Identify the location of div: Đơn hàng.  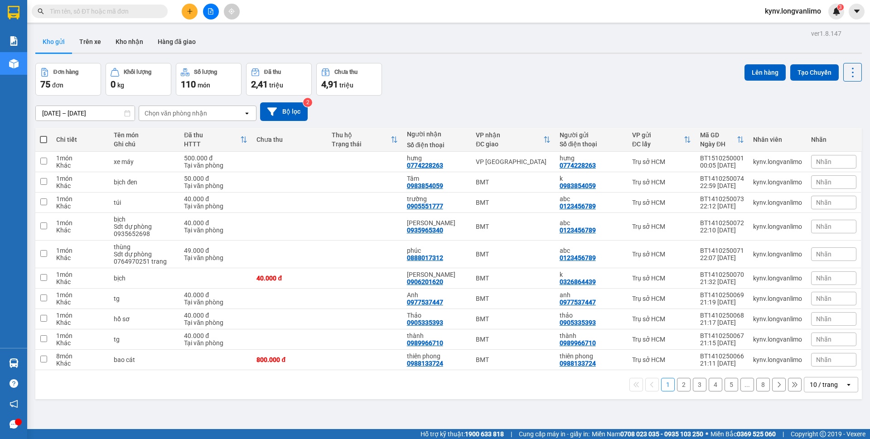
(66, 72).